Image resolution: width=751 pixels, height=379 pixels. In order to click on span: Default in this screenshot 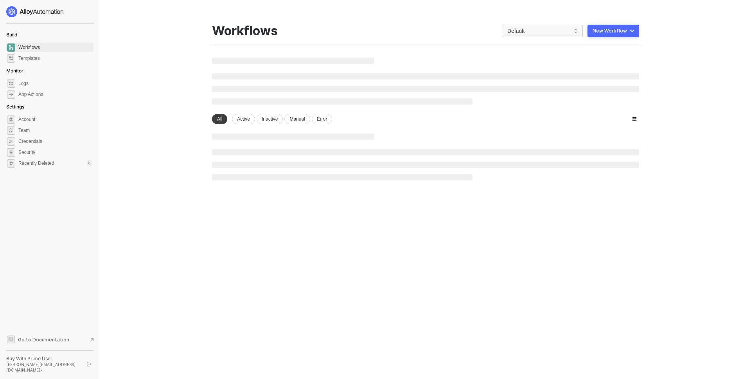, I will do `click(543, 31)`.